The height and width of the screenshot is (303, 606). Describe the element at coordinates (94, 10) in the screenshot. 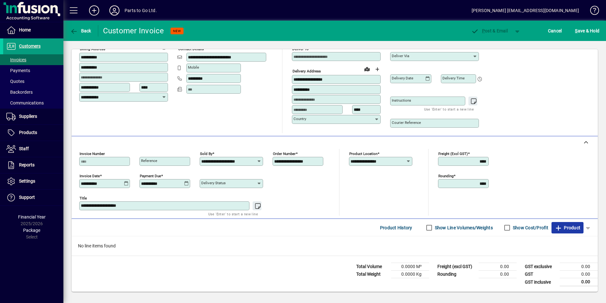

I see `button: Add` at that location.